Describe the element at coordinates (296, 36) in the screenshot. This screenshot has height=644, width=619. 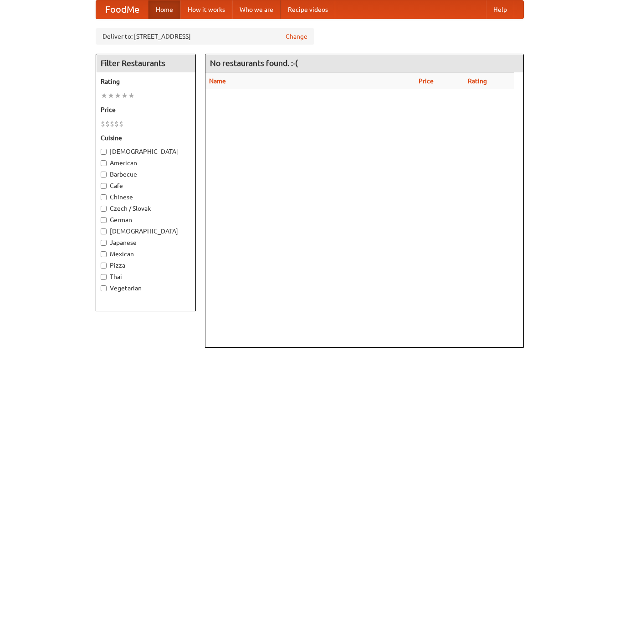
I see `a: Change` at that location.